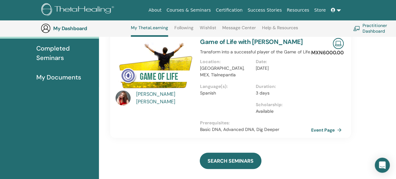 This screenshot has height=179, width=396. I want to click on p: Transform into a successful player of the Game of Life., so click(256, 52).